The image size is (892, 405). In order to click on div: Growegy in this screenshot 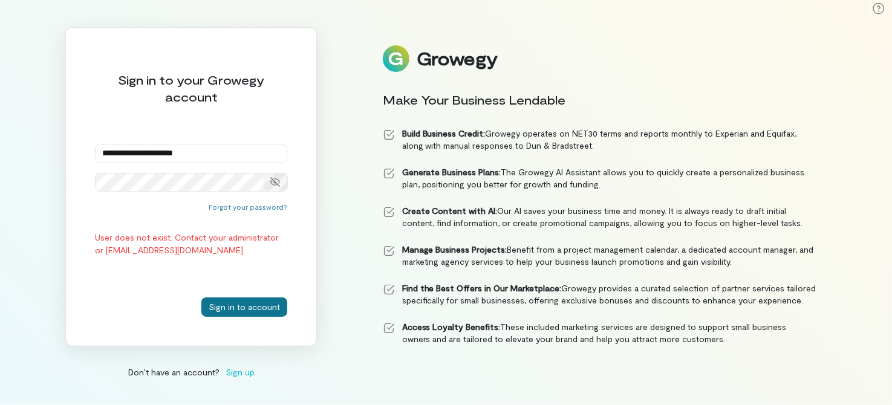, I will do `click(457, 59)`.